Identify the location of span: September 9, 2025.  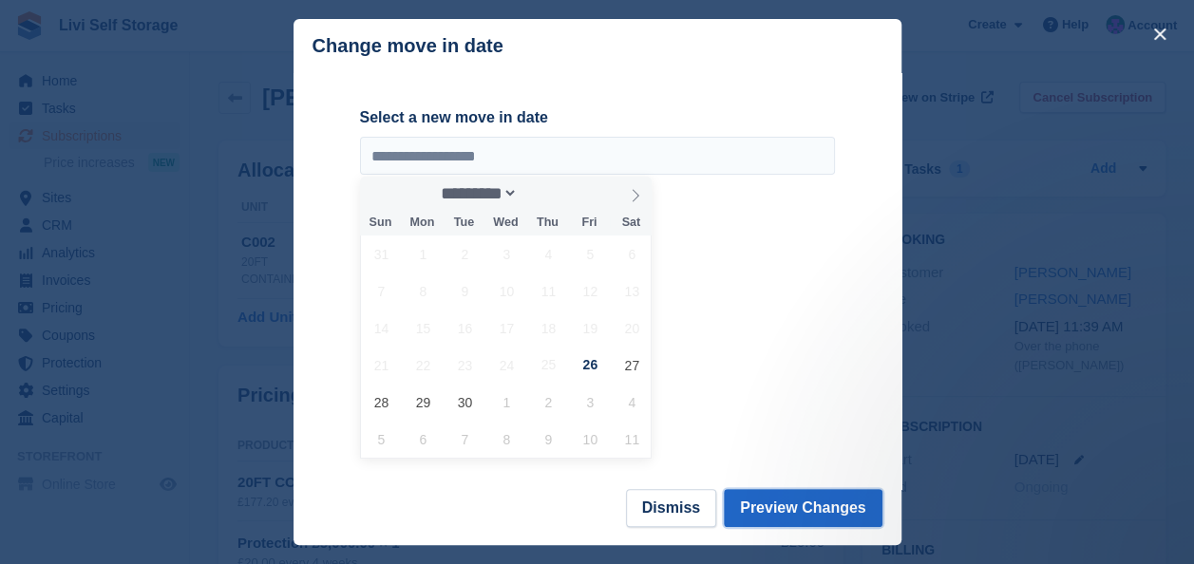
(464, 291).